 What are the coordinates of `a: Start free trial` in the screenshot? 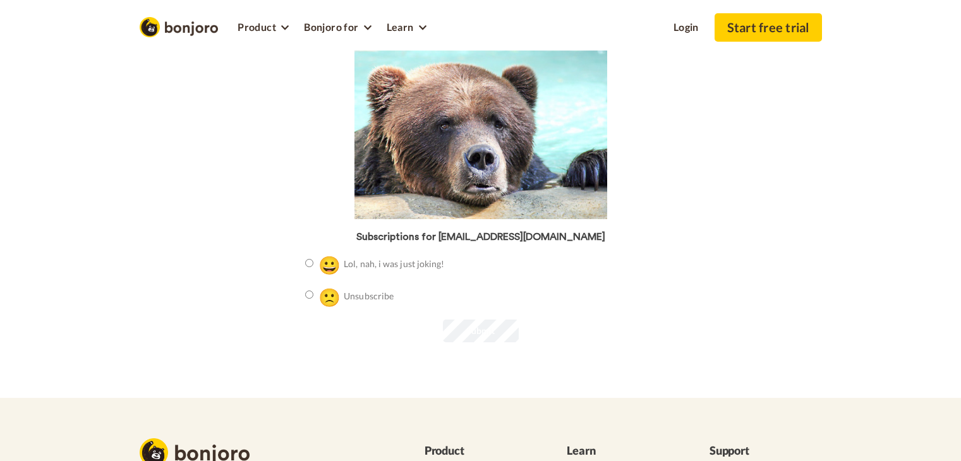 It's located at (768, 27).